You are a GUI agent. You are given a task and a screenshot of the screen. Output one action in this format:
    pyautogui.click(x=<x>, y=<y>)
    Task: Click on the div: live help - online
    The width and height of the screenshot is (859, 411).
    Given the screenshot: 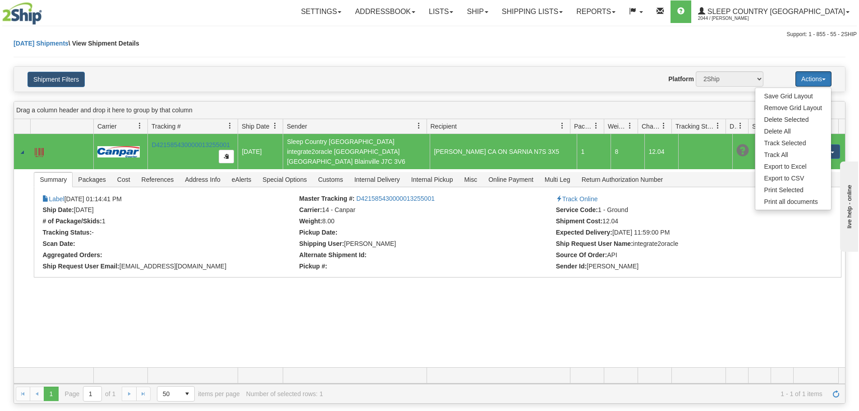 What is the action you would take?
    pyautogui.click(x=45, y=11)
    